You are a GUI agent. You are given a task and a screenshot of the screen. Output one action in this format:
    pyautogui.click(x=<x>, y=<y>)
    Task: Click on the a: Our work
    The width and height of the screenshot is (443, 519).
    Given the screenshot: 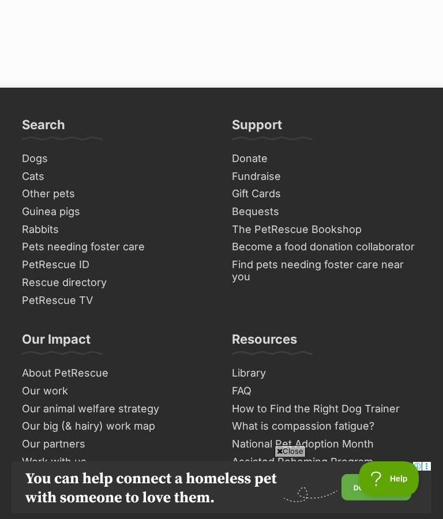 What is the action you would take?
    pyautogui.click(x=117, y=391)
    